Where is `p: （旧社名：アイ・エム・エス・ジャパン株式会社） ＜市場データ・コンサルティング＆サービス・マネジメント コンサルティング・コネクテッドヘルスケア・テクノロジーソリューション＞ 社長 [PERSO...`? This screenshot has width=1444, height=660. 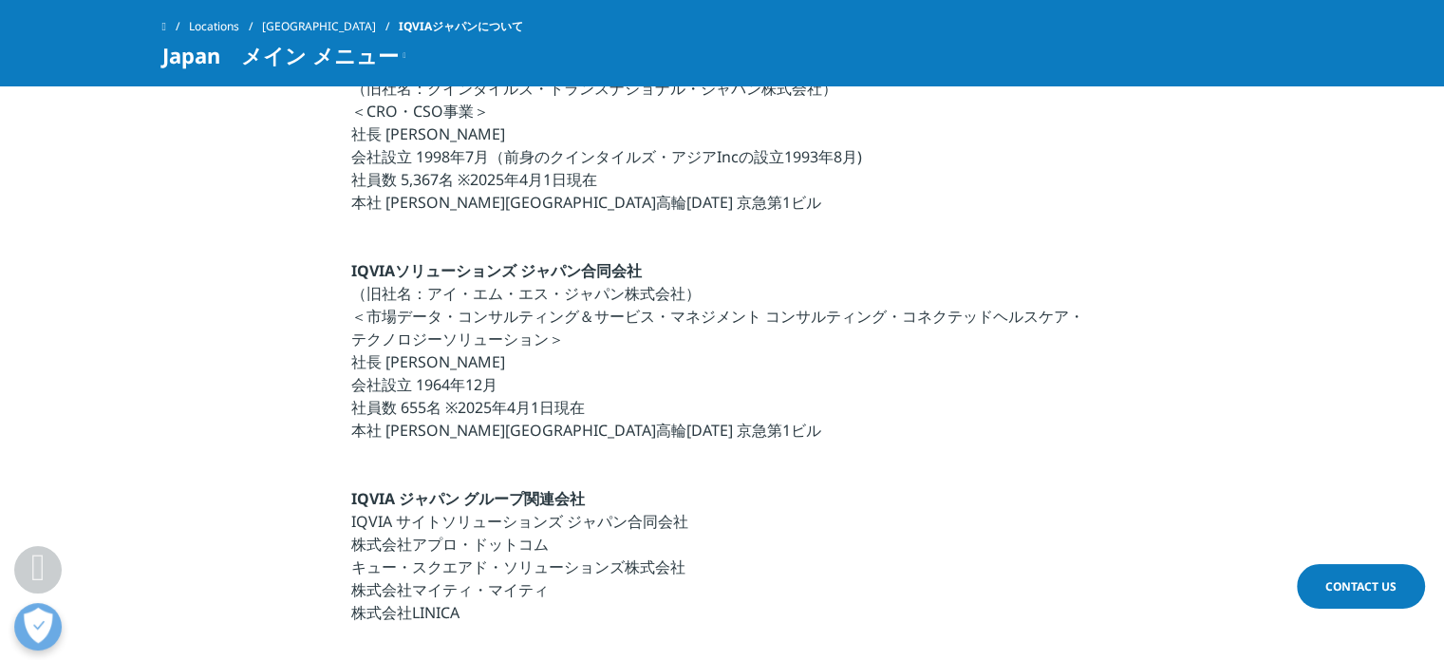 p: （旧社名：アイ・エム・エス・ジャパン株式会社） ＜市場データ・コンサルティング＆サービス・マネジメント コンサルティング・コネクテッドヘルスケア・テクノロジーソリューション＞ 社長 [PERSO... is located at coordinates (721, 356).